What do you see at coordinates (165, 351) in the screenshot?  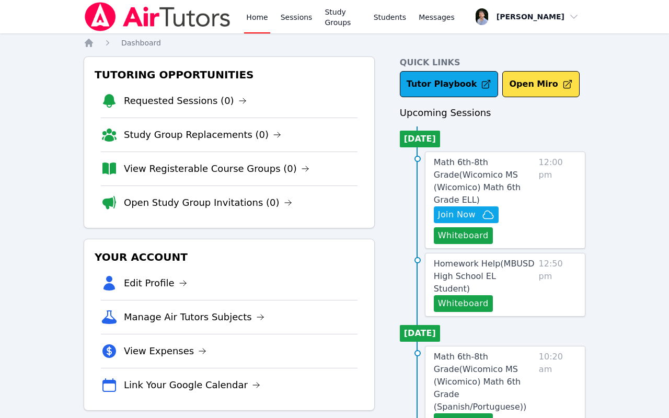 I see `a: View Expenses` at bounding box center [165, 351].